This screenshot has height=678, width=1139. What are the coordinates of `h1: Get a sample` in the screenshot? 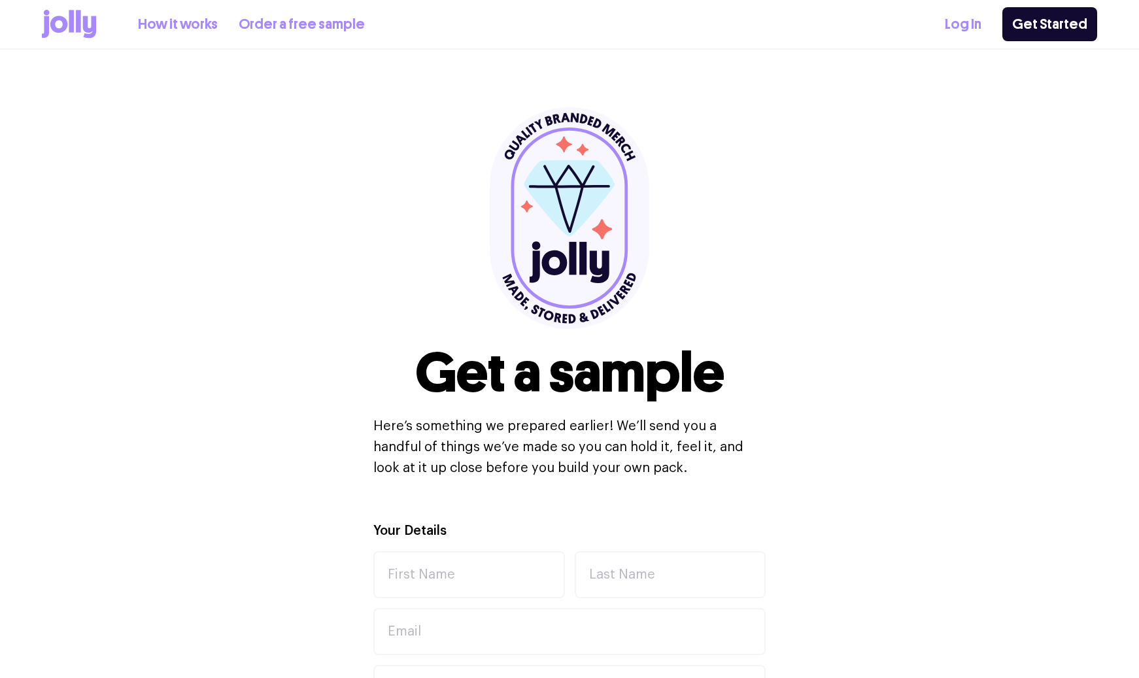 It's located at (569, 373).